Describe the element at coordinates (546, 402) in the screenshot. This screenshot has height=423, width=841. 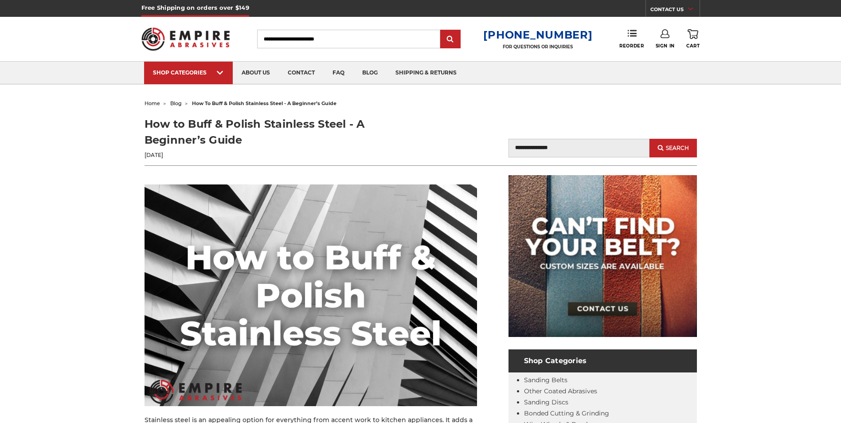
I see `a: Sanding Discs` at that location.